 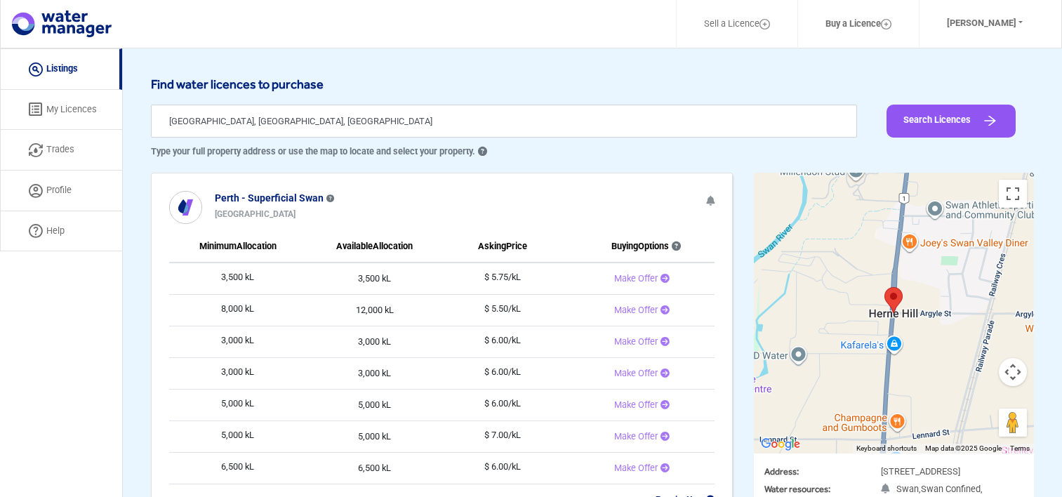 What do you see at coordinates (858, 24) in the screenshot?
I see `a: Buy a Licence` at bounding box center [858, 24].